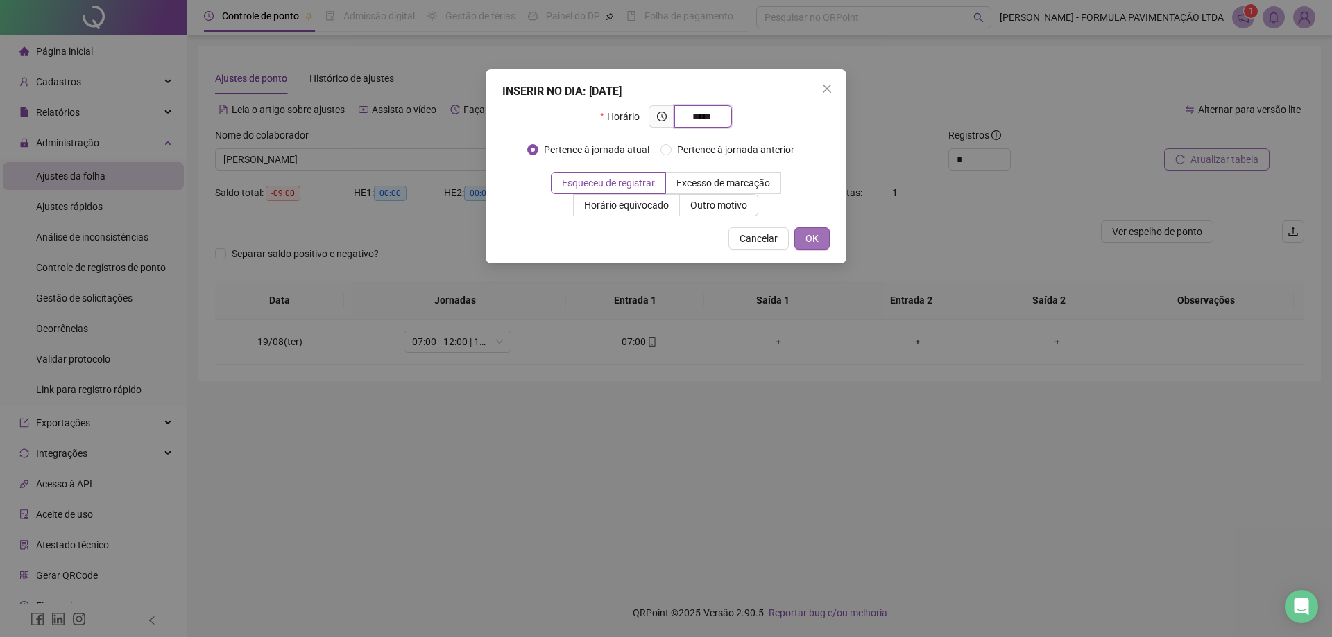 This screenshot has width=1332, height=637. I want to click on span: Pertence à jornada atual, so click(596, 150).